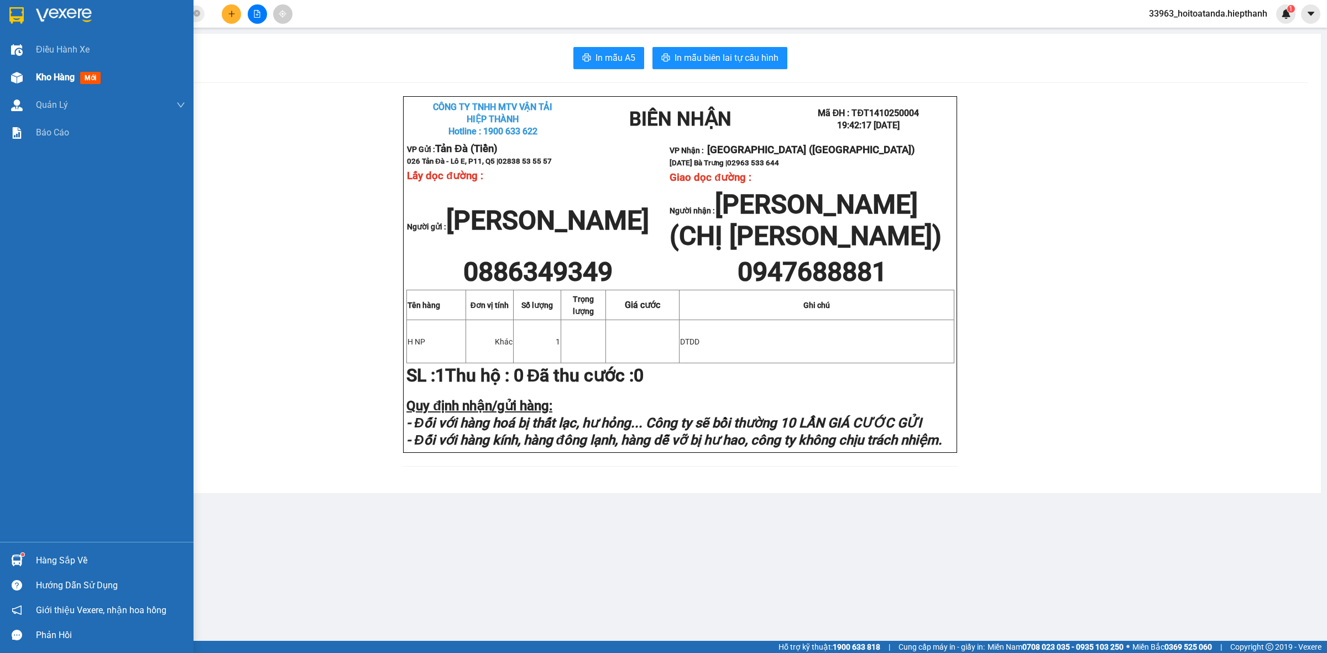 This screenshot has height=653, width=1327. I want to click on span: 02963 533 644, so click(753, 163).